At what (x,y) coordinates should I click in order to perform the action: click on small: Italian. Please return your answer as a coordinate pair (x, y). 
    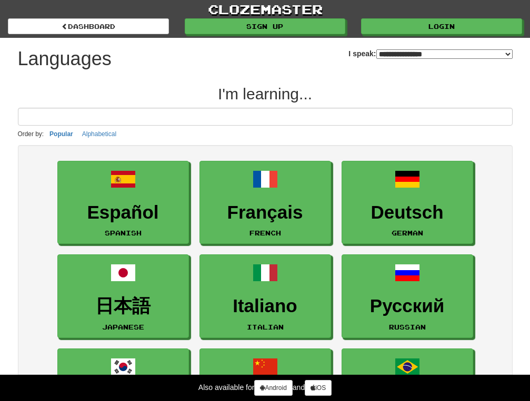
    Looking at the image, I should click on (265, 327).